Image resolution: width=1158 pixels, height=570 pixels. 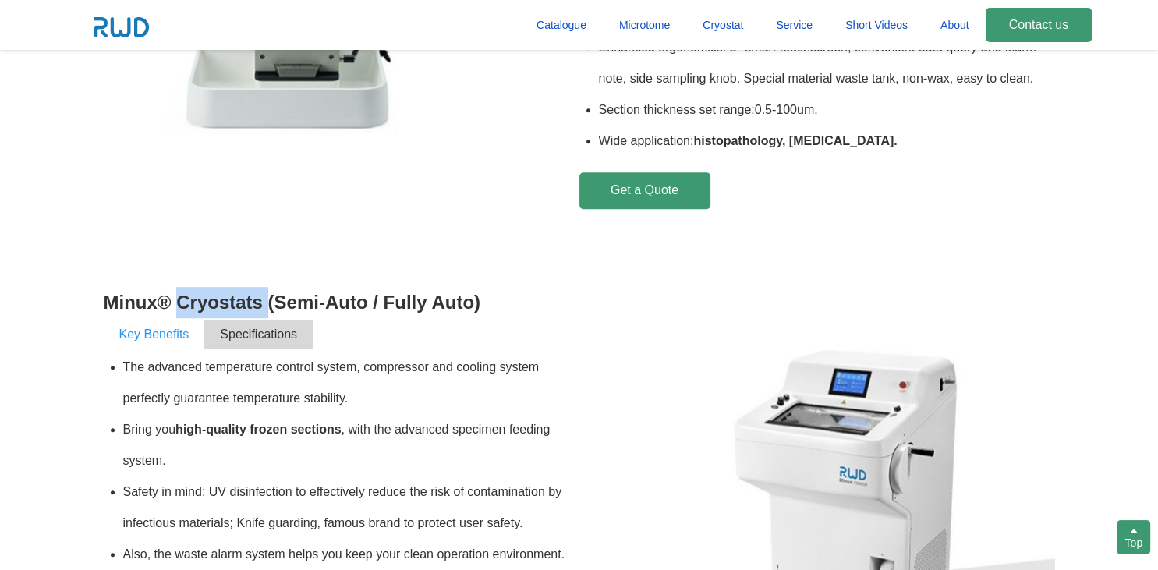 What do you see at coordinates (351, 554) in the screenshot?
I see `li: Also, the waste alarm system helps you keep your clean operation environment.` at bounding box center [351, 554].